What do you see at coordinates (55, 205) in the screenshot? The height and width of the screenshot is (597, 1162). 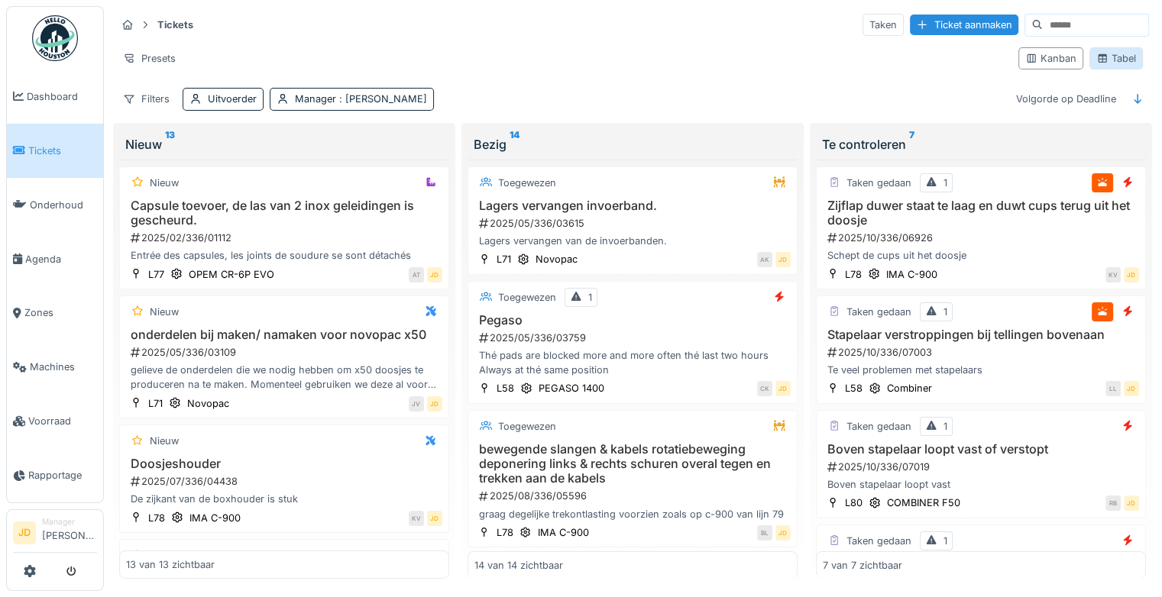 I see `a: Onderhoud` at bounding box center [55, 205].